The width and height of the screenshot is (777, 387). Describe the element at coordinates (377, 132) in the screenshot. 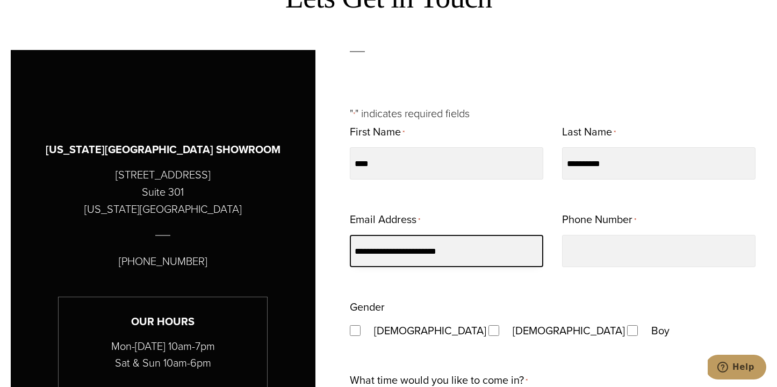

I see `label: First Name` at that location.